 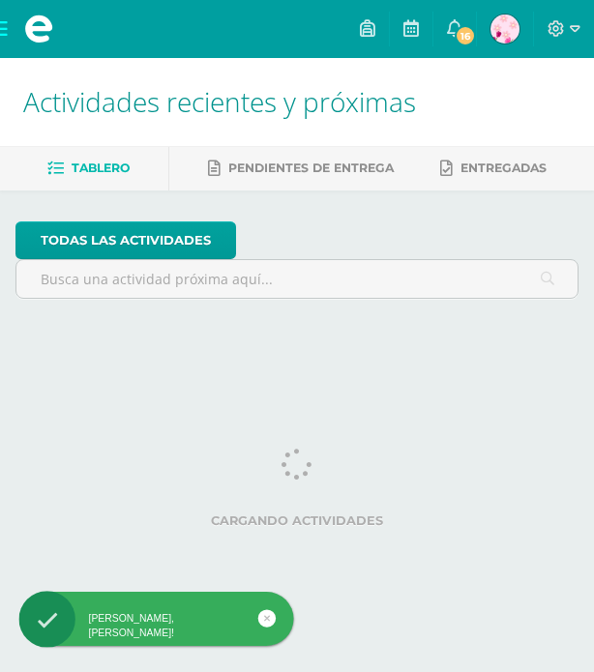 I want to click on input: Busca una actividad próxima aquí..., so click(x=297, y=279).